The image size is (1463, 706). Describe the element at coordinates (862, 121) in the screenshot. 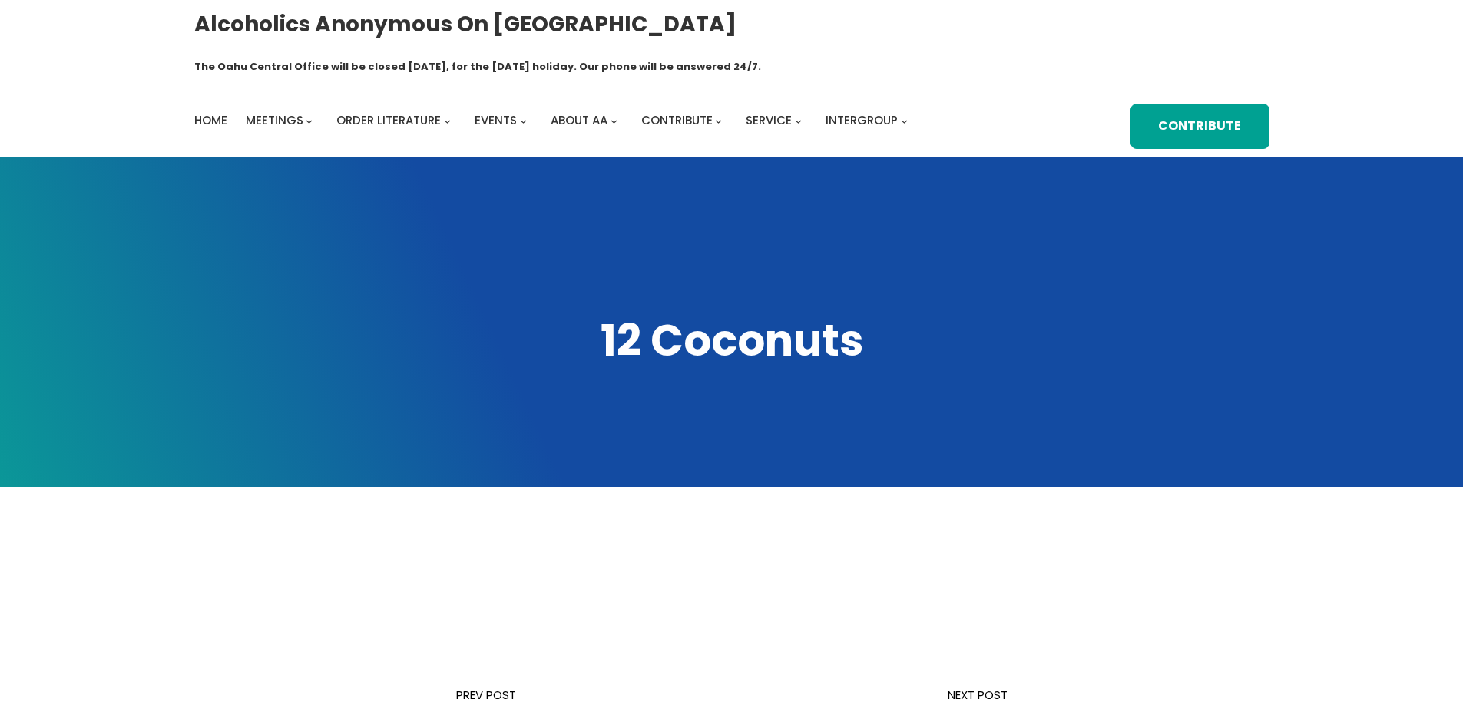

I see `a: Intergroup` at that location.